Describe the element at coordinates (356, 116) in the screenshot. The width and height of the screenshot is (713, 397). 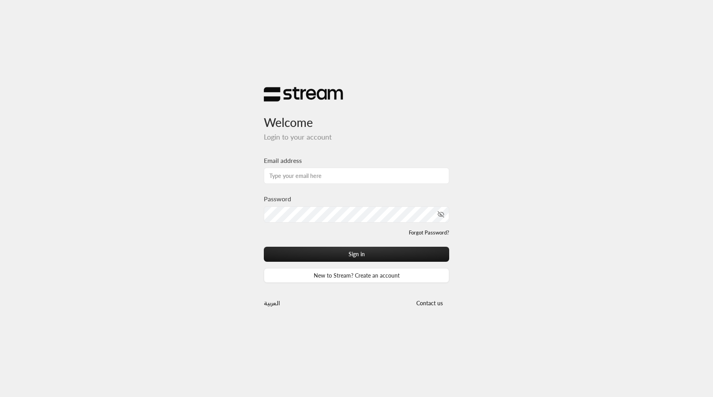
I see `h3: Welcome` at that location.